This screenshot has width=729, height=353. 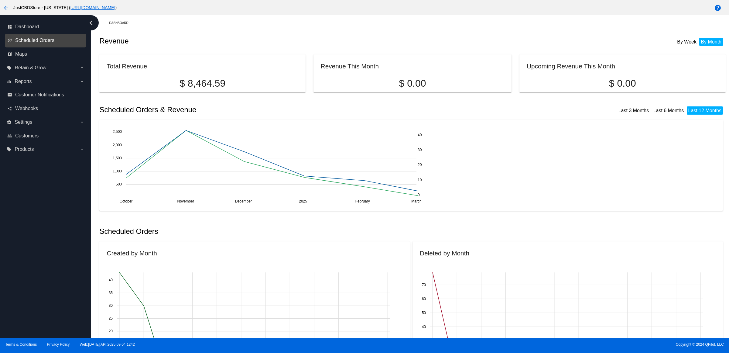 What do you see at coordinates (417, 201) in the screenshot?
I see `text: March` at bounding box center [417, 201].